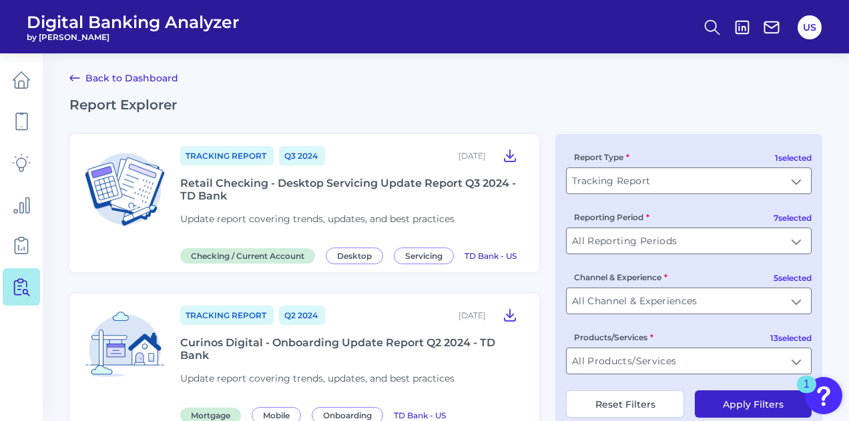  Describe the element at coordinates (614, 337) in the screenshot. I see `label: Products/Services` at that location.